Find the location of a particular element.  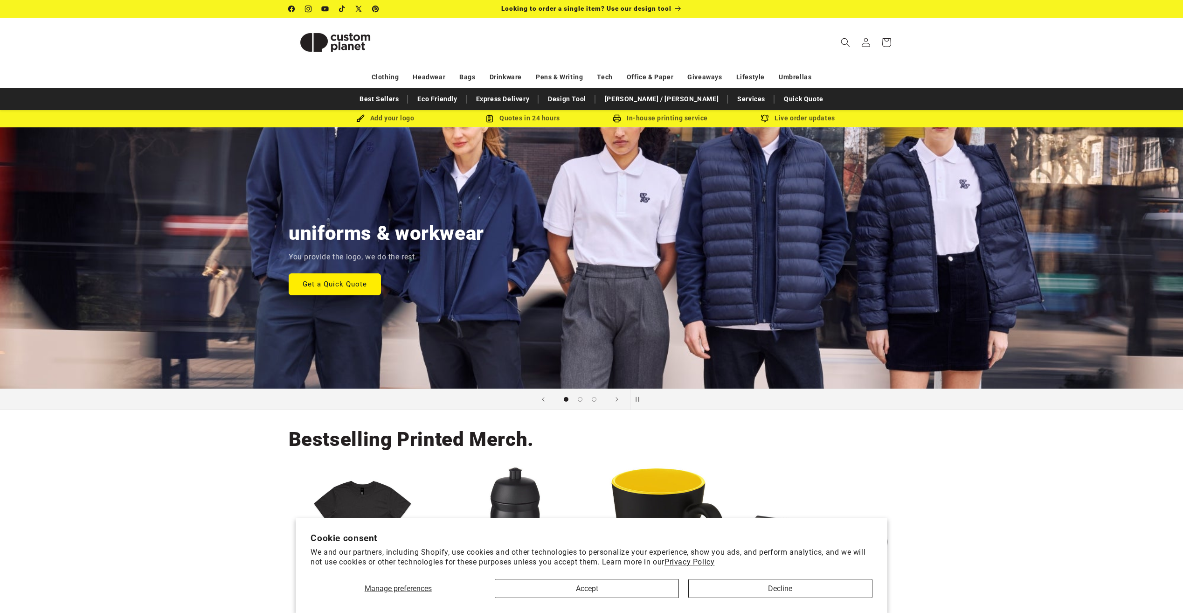

a: Giveaways is located at coordinates (704, 77).